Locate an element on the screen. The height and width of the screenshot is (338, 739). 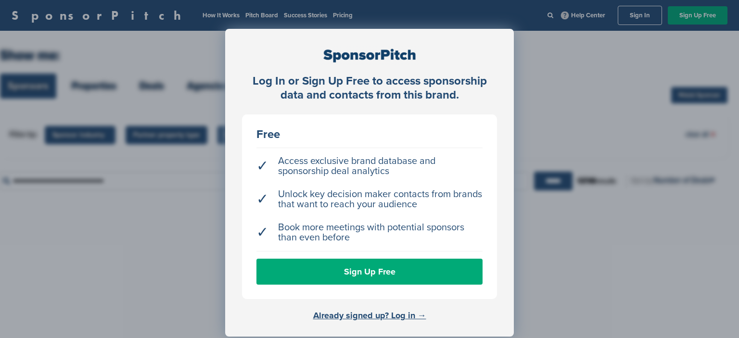
div: Free is located at coordinates (369, 135).